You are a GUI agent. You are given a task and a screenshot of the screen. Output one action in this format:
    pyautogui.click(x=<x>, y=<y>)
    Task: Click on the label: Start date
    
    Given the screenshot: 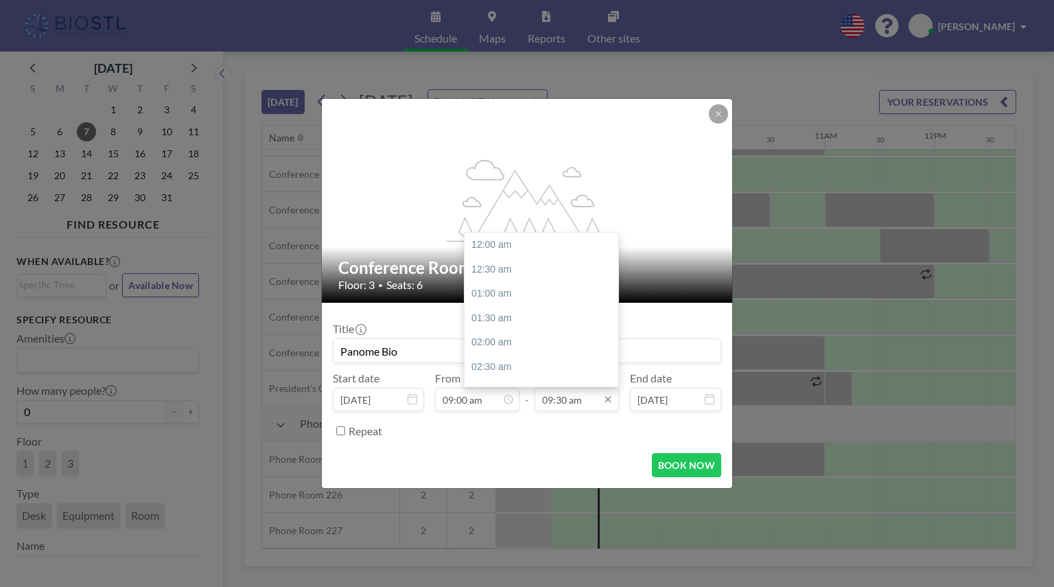 What is the action you would take?
    pyautogui.click(x=356, y=378)
    